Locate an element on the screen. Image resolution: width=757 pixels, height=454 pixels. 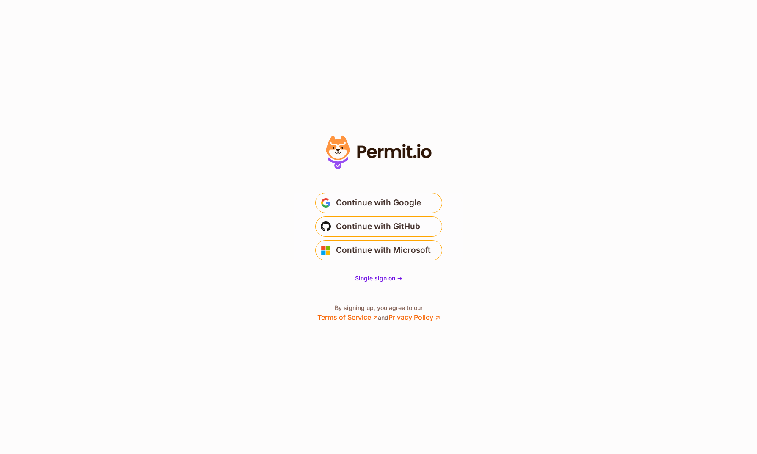
a: Terms of Service ↗ is located at coordinates (348, 317).